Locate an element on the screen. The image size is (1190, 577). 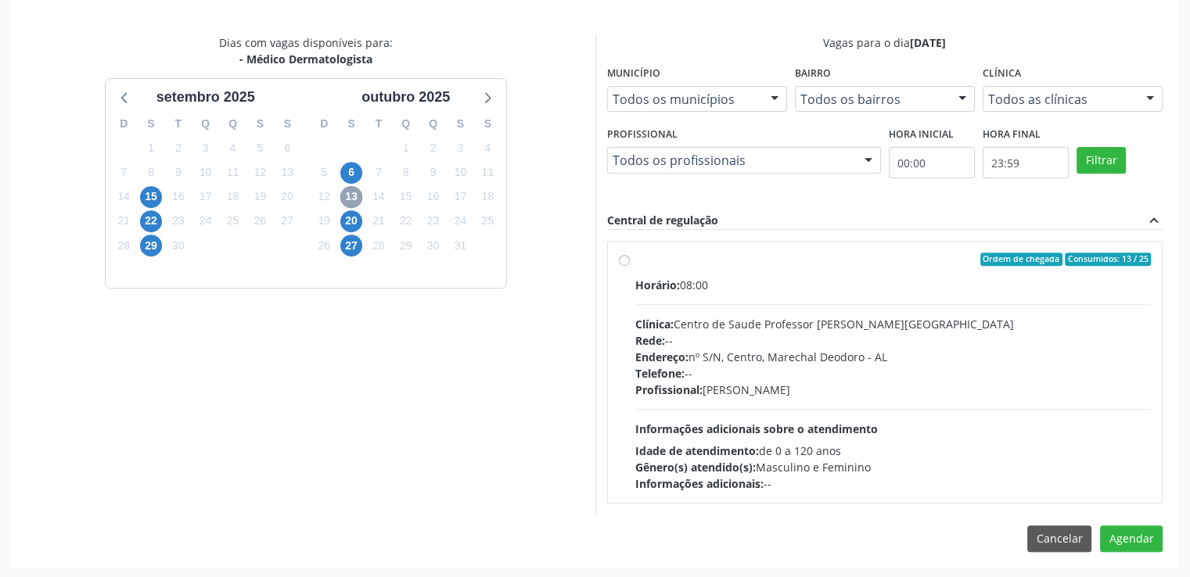
span: quarta-feira, 10 de setembro de 2025 is located at coordinates (206, 173).